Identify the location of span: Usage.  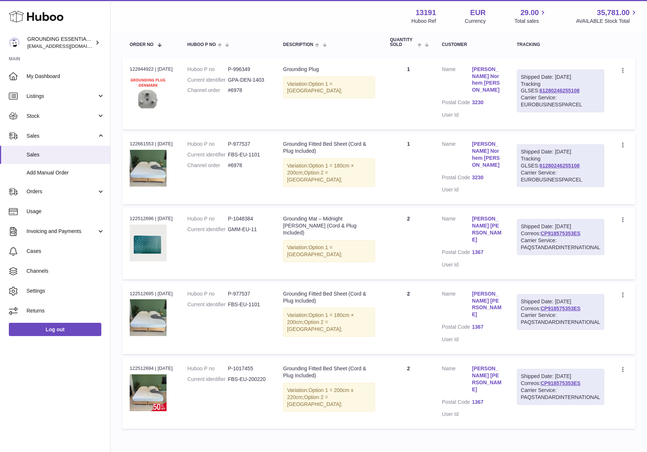
(66, 211).